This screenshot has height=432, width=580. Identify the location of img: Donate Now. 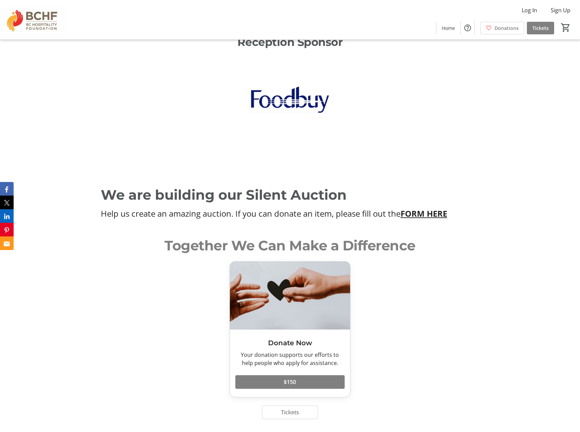
(290, 295).